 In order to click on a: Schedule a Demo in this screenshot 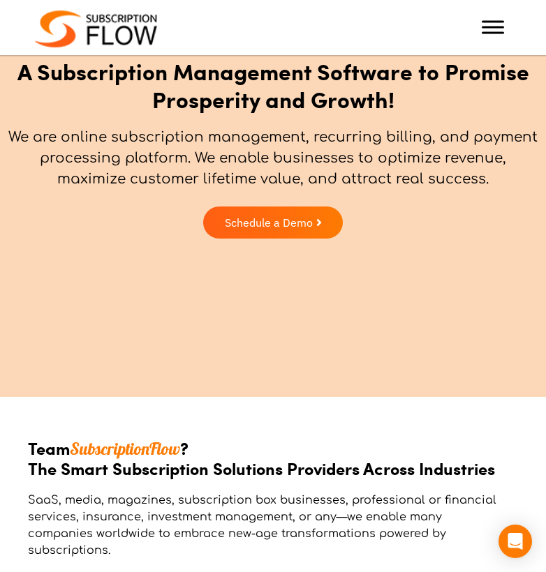, I will do `click(273, 223)`.